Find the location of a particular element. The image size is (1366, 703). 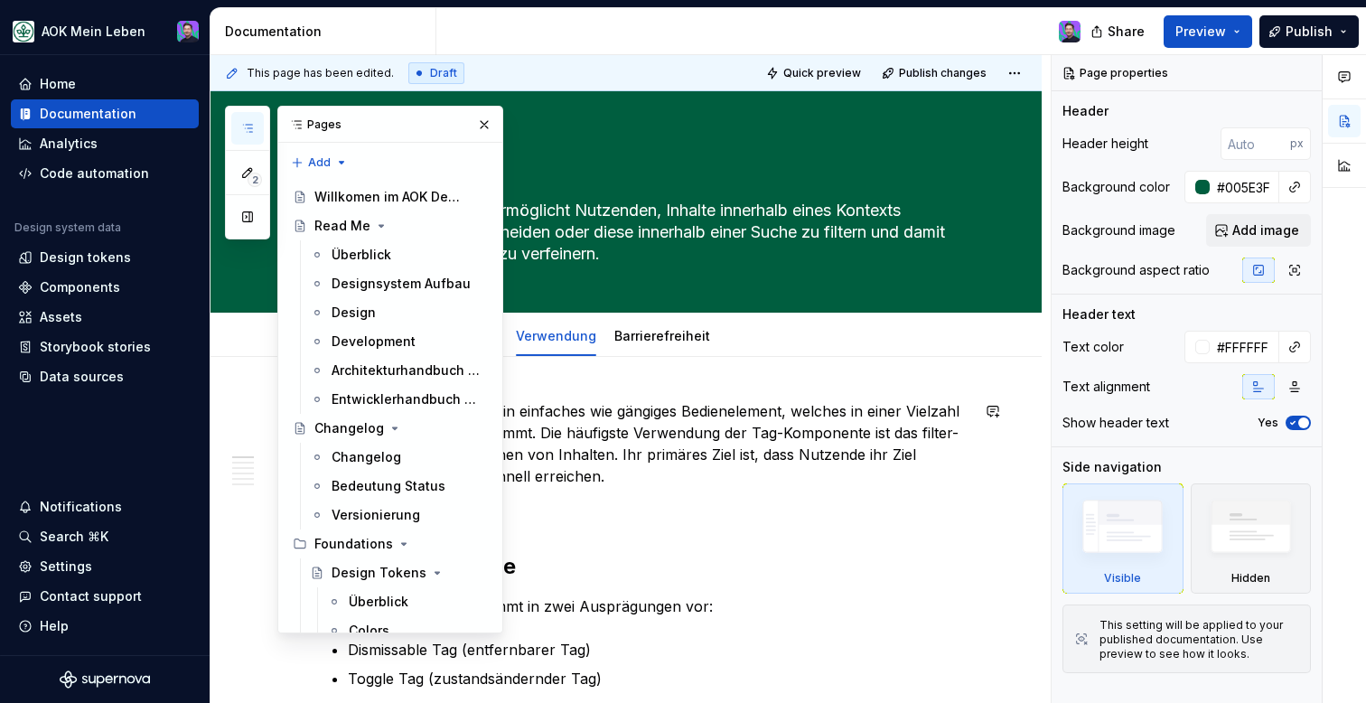

div: Verwendung is located at coordinates (556, 335).